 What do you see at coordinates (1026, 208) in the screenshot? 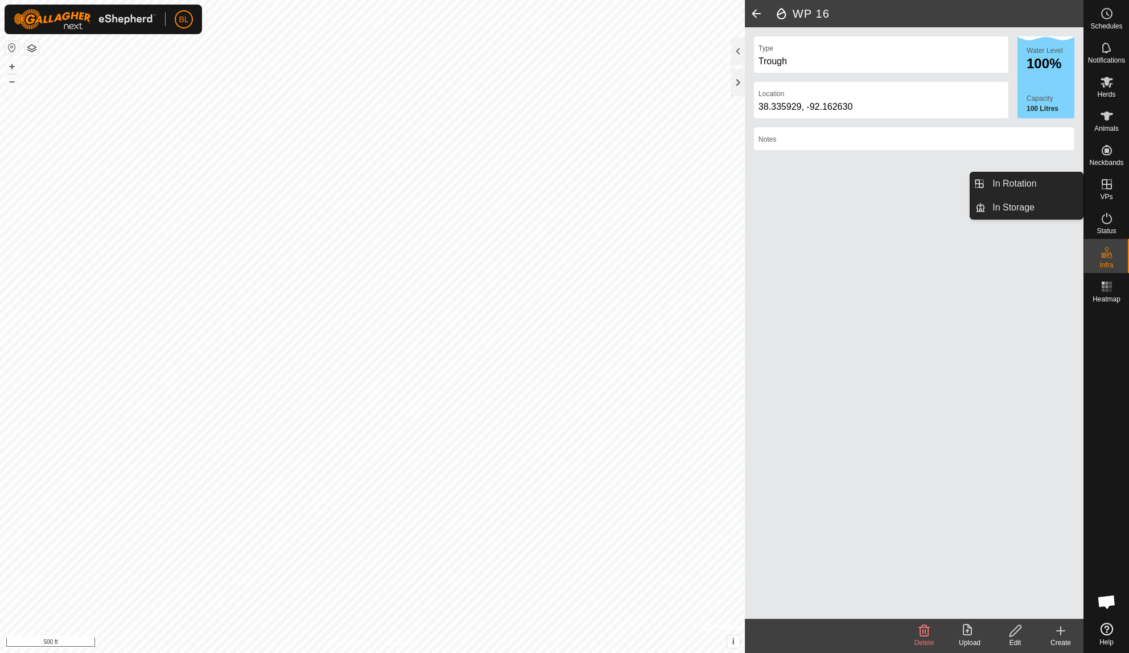
I see `li: In Storage` at bounding box center [1026, 208].